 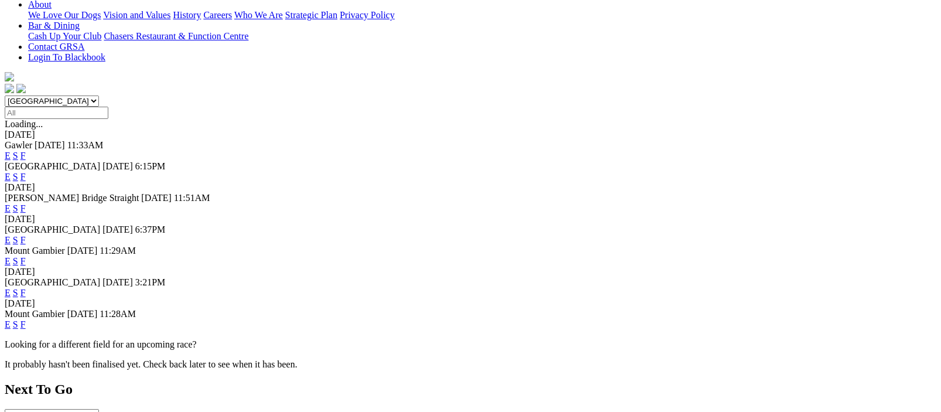 What do you see at coordinates (118, 313) in the screenshot?
I see `span: 11:28AM` at bounding box center [118, 313].